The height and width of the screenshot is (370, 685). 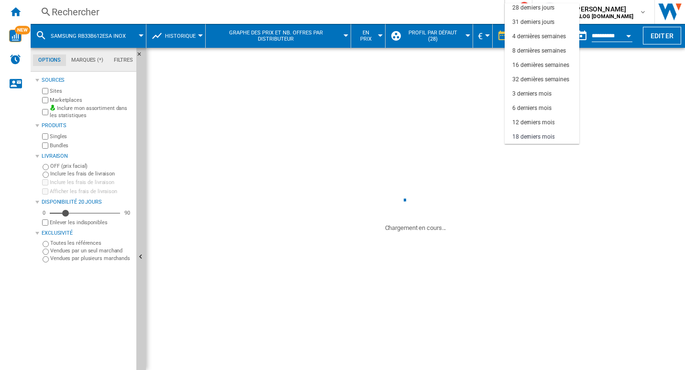 I want to click on div: 28 derniers jours, so click(x=533, y=8).